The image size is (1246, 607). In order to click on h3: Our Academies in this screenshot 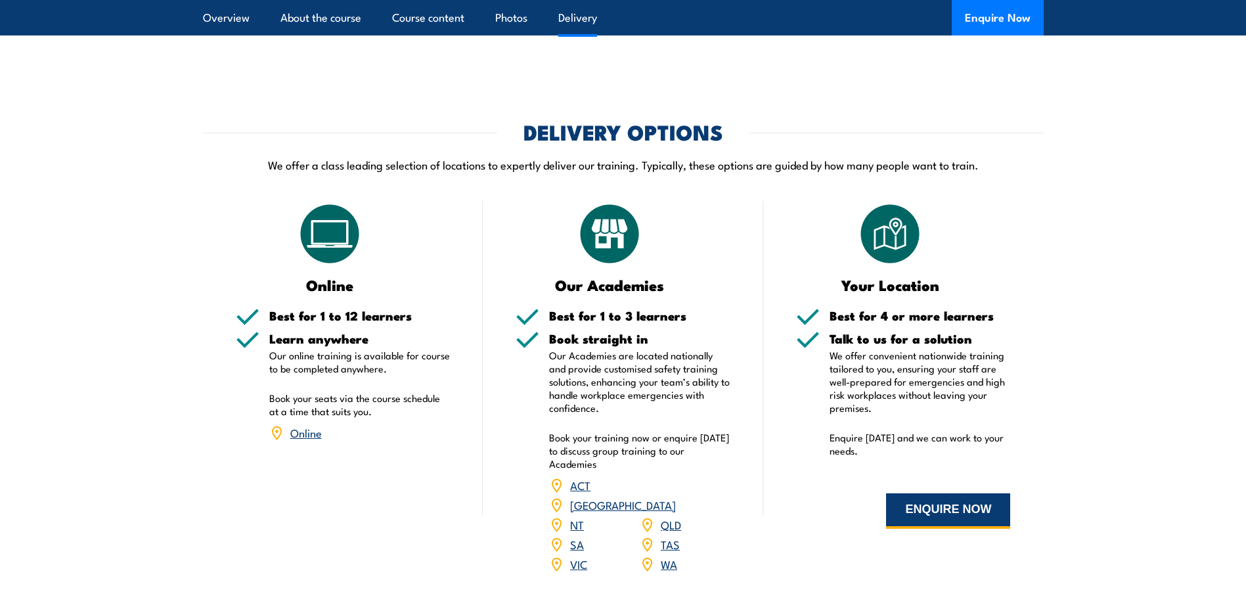, I will do `click(610, 284)`.